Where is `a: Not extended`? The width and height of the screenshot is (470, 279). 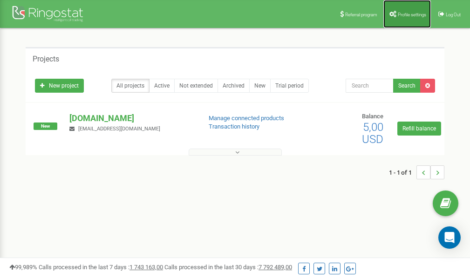
a: Not extended is located at coordinates (196, 86).